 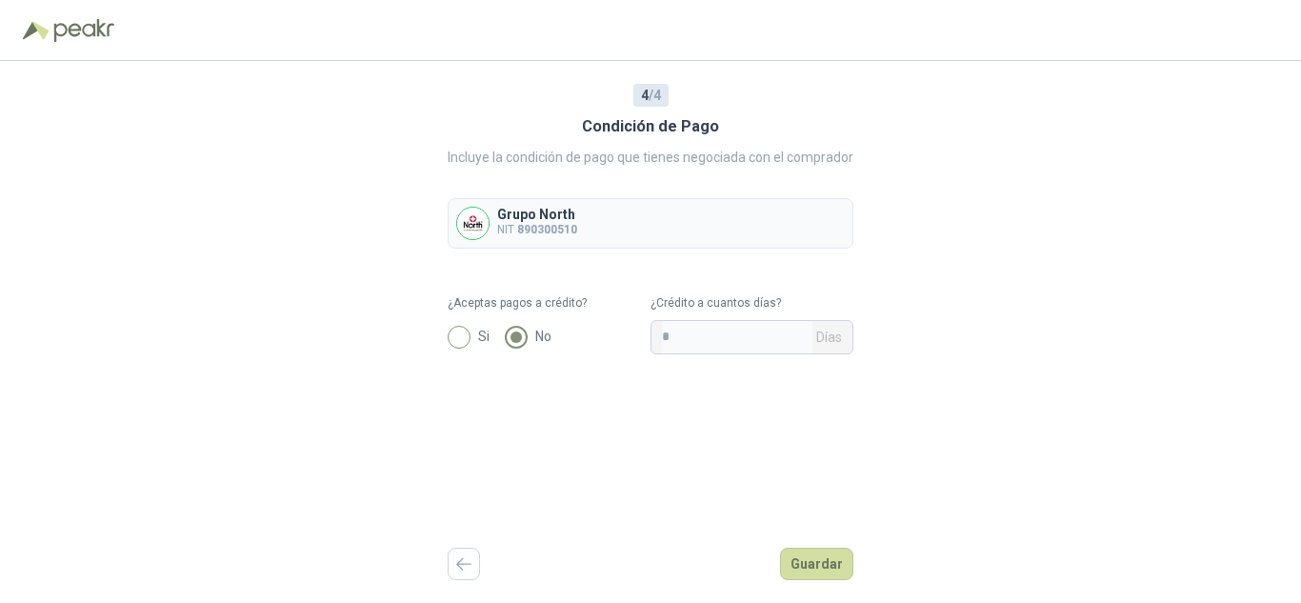 I want to click on p: NIT, so click(x=537, y=229).